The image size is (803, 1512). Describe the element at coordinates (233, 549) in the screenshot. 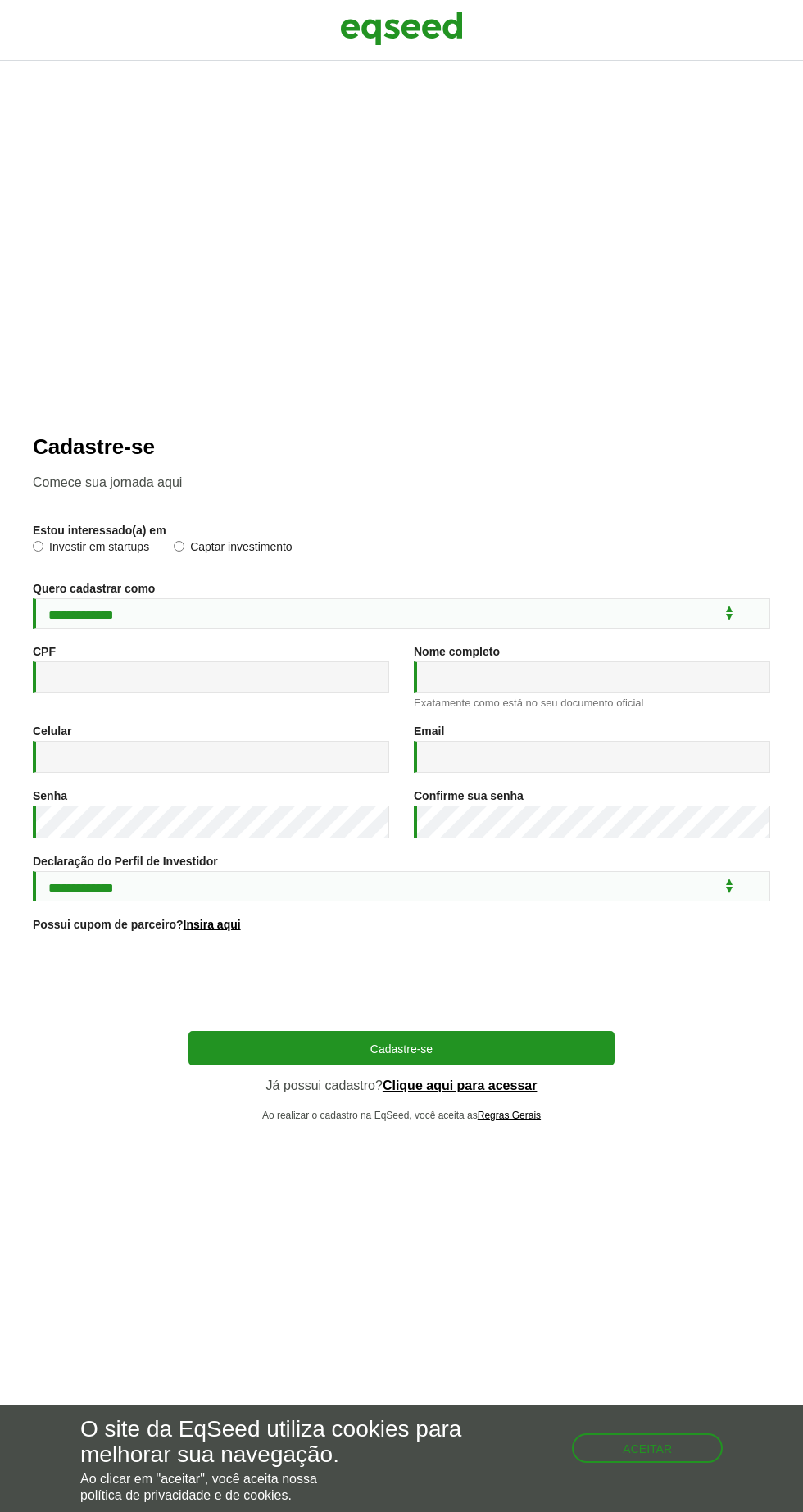

I see `label: Captar investimento` at that location.